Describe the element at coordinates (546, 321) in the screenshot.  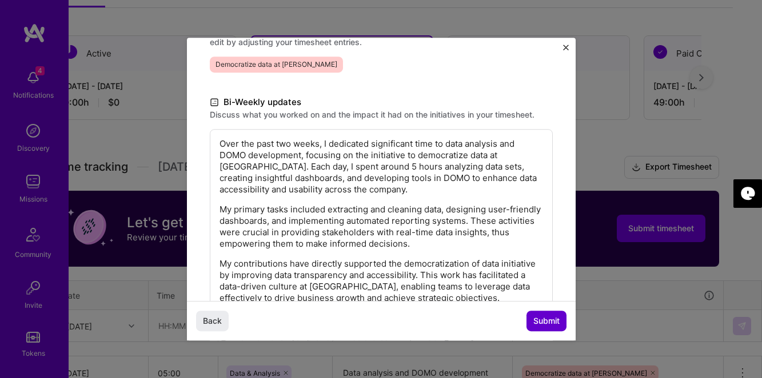
I see `span: Submit` at that location.